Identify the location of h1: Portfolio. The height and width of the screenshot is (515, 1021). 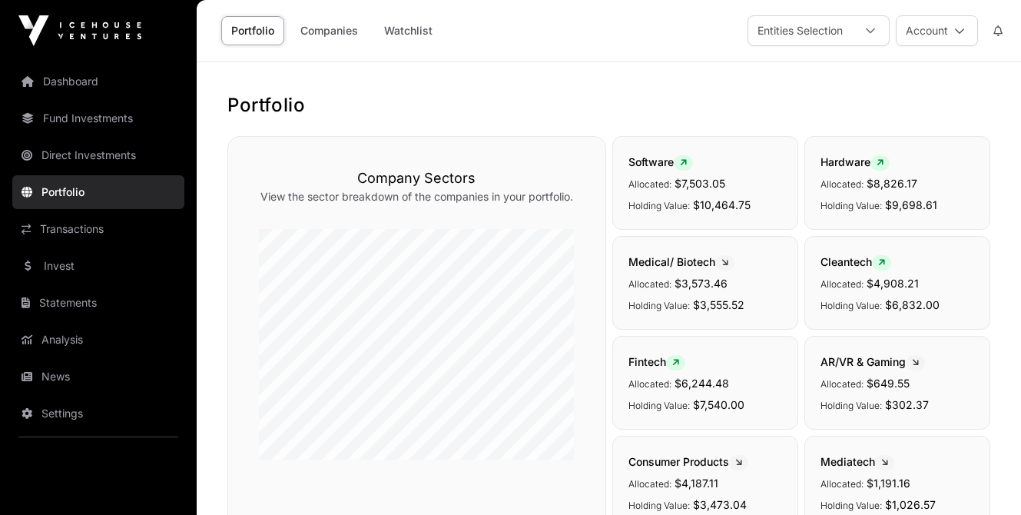
(609, 105).